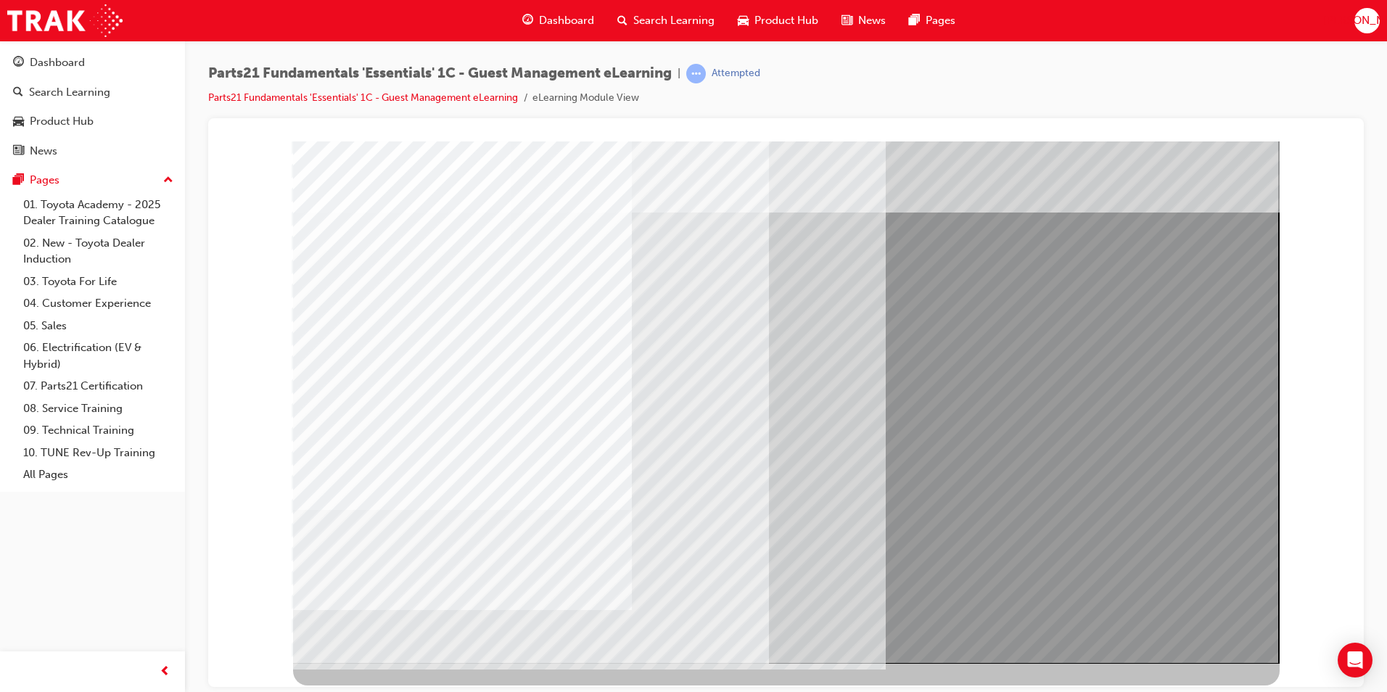 Image resolution: width=1387 pixels, height=692 pixels. Describe the element at coordinates (92, 92) in the screenshot. I see `a: Search Learning` at that location.